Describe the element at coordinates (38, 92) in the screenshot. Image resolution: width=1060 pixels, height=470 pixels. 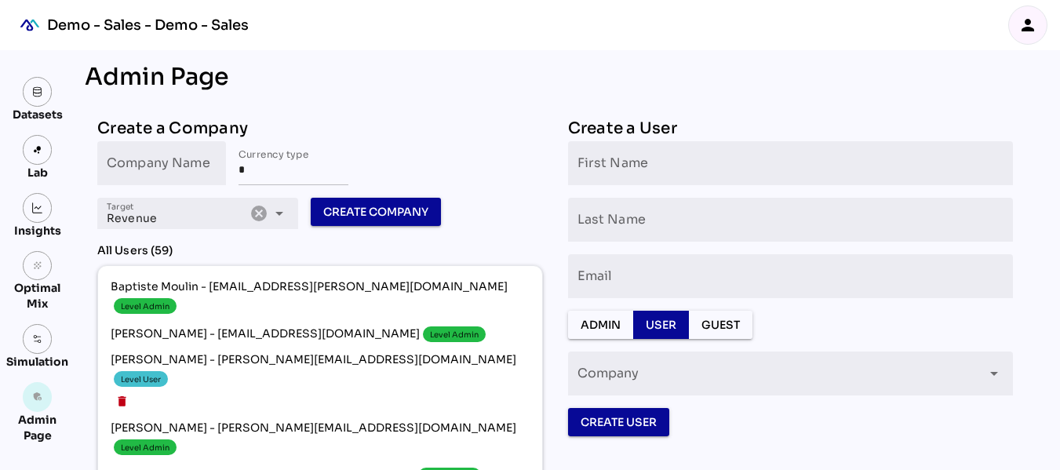
I see `img: data.svg` at that location.